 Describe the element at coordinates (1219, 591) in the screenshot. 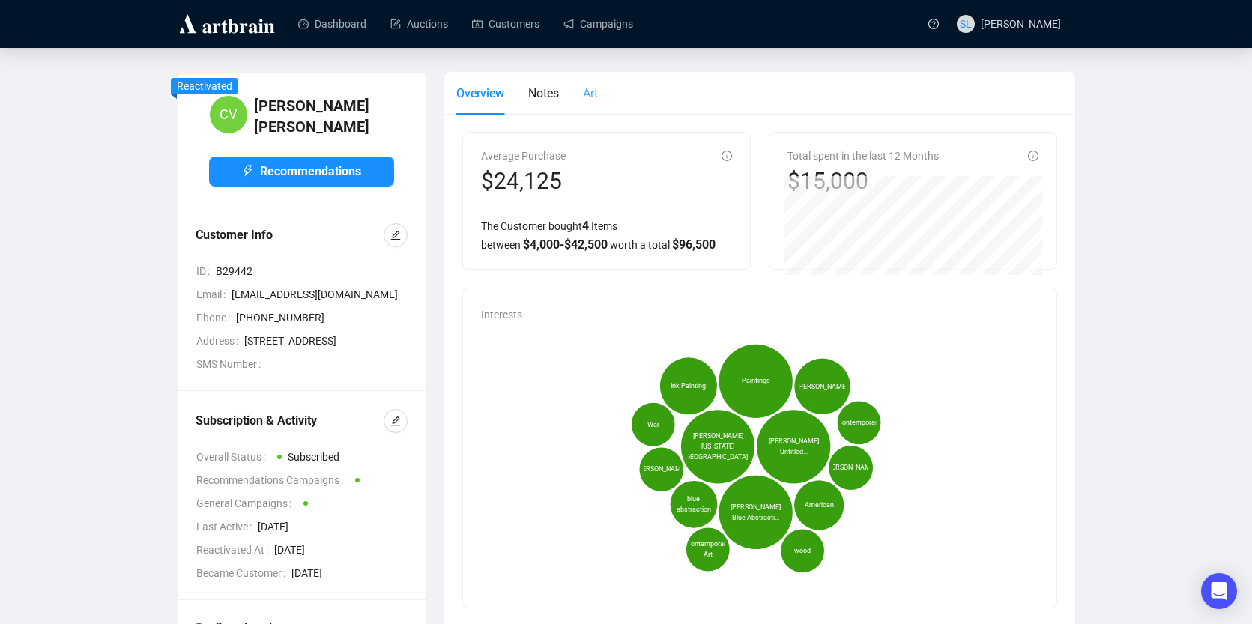

I see `div: Open Intercom Messenger` at that location.